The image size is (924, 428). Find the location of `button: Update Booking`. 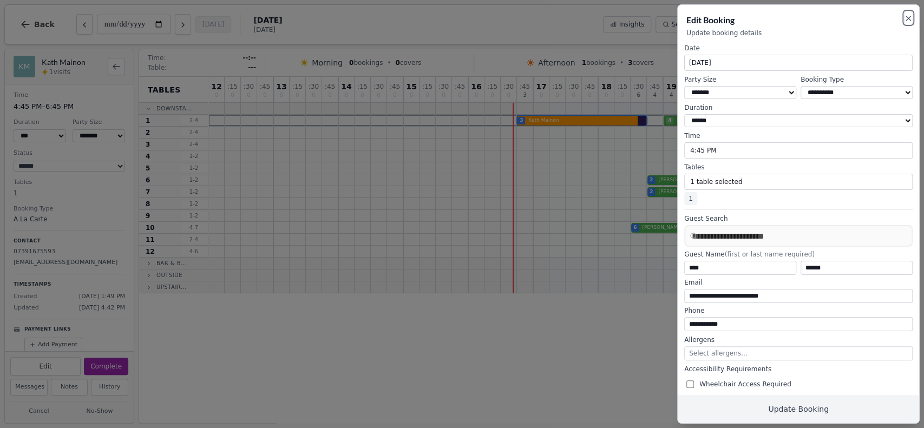

button: Update Booking is located at coordinates (799, 409).